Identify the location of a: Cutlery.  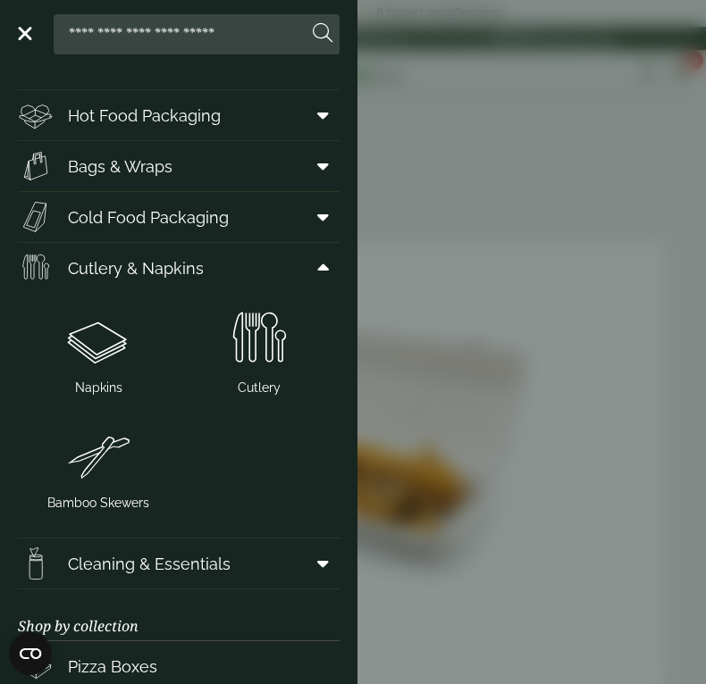
(259, 350).